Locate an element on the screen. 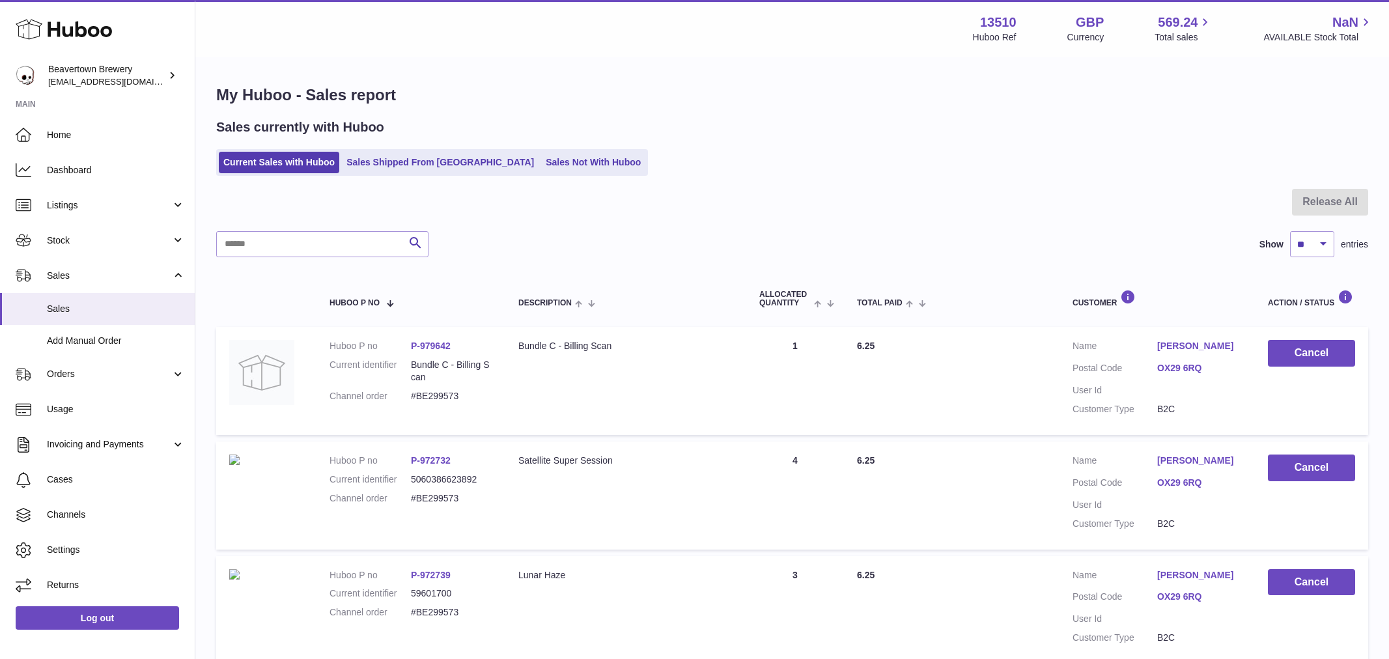  strong: 13510 is located at coordinates (999, 22).